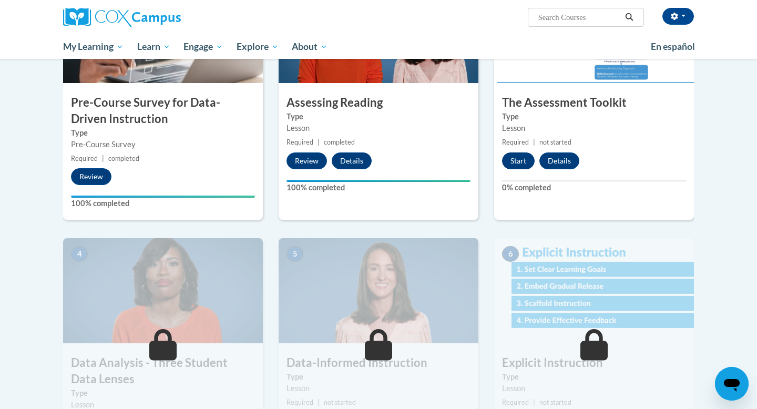 The height and width of the screenshot is (409, 757). What do you see at coordinates (203, 47) in the screenshot?
I see `a: Engage` at bounding box center [203, 47].